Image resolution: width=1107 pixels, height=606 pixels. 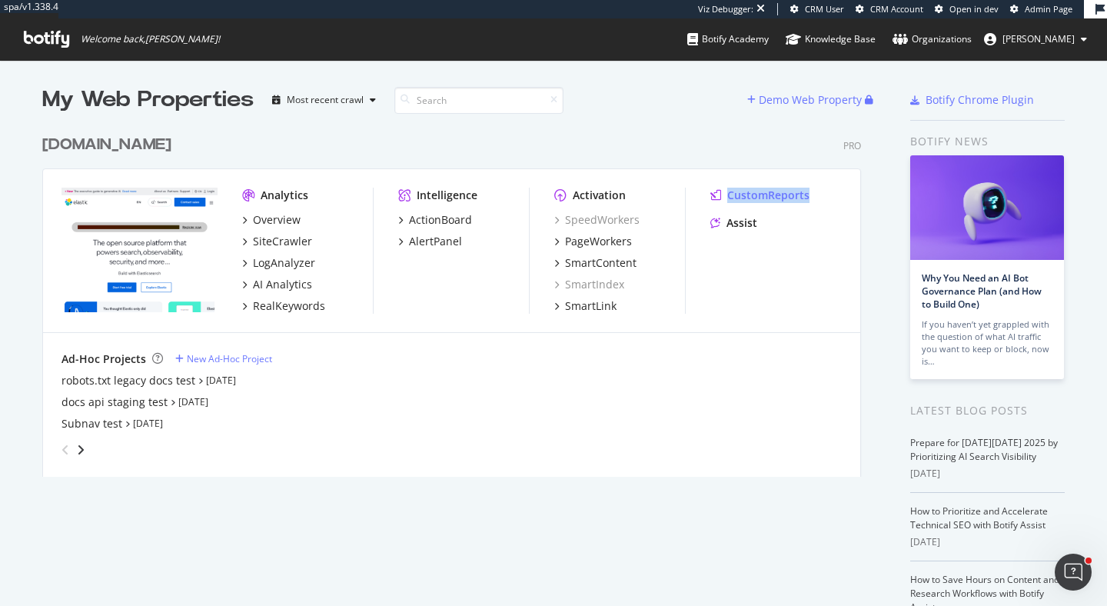 I want to click on div: Analytics, so click(x=284, y=195).